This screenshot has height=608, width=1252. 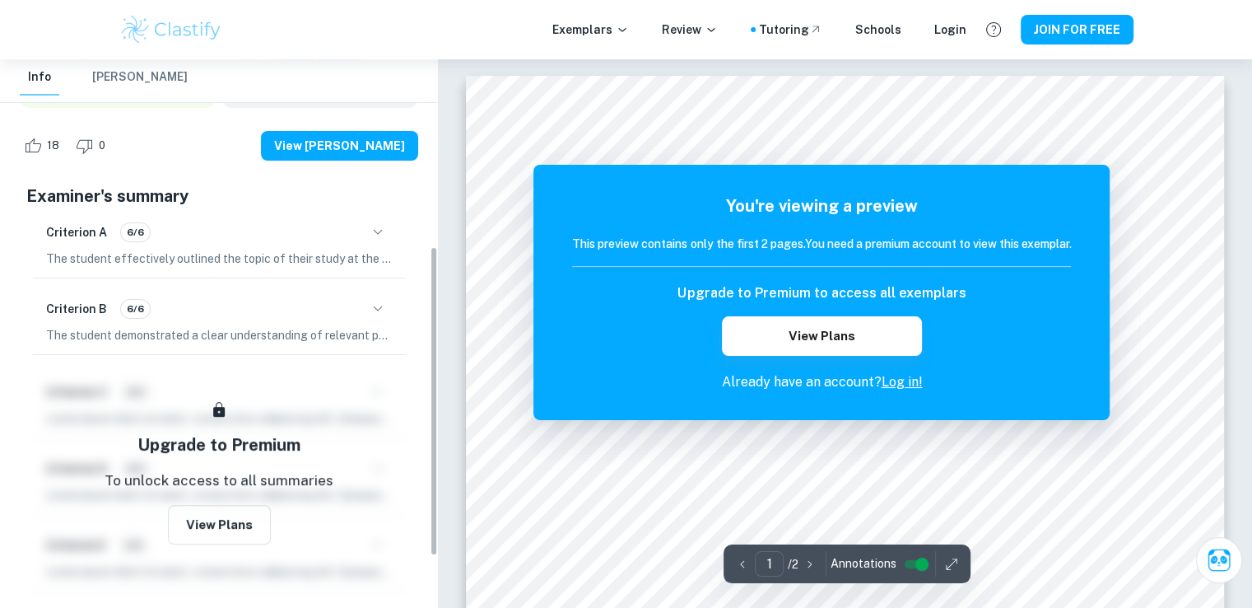 What do you see at coordinates (879, 30) in the screenshot?
I see `a: Schools` at bounding box center [879, 30].